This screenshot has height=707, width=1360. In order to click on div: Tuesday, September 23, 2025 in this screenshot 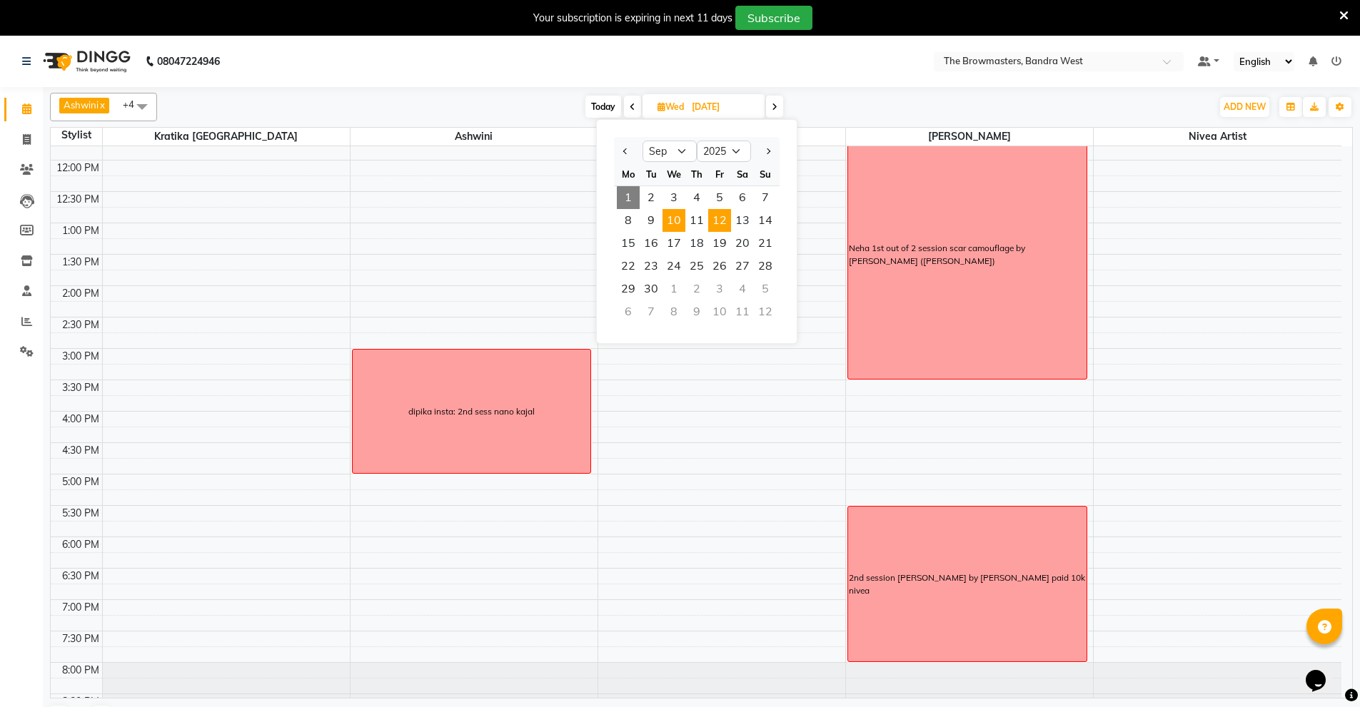, I will do `click(651, 266)`.